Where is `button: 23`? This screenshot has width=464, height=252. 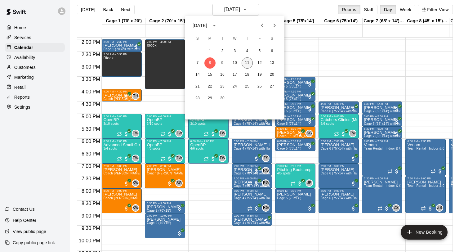 button: 23 is located at coordinates (222, 86).